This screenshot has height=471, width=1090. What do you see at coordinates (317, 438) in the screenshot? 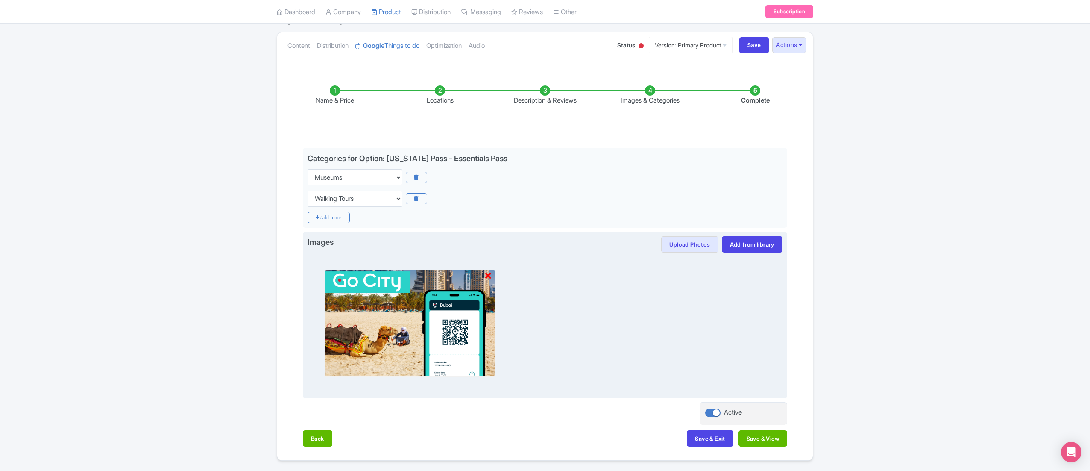
I see `button: Back` at bounding box center [317, 438].